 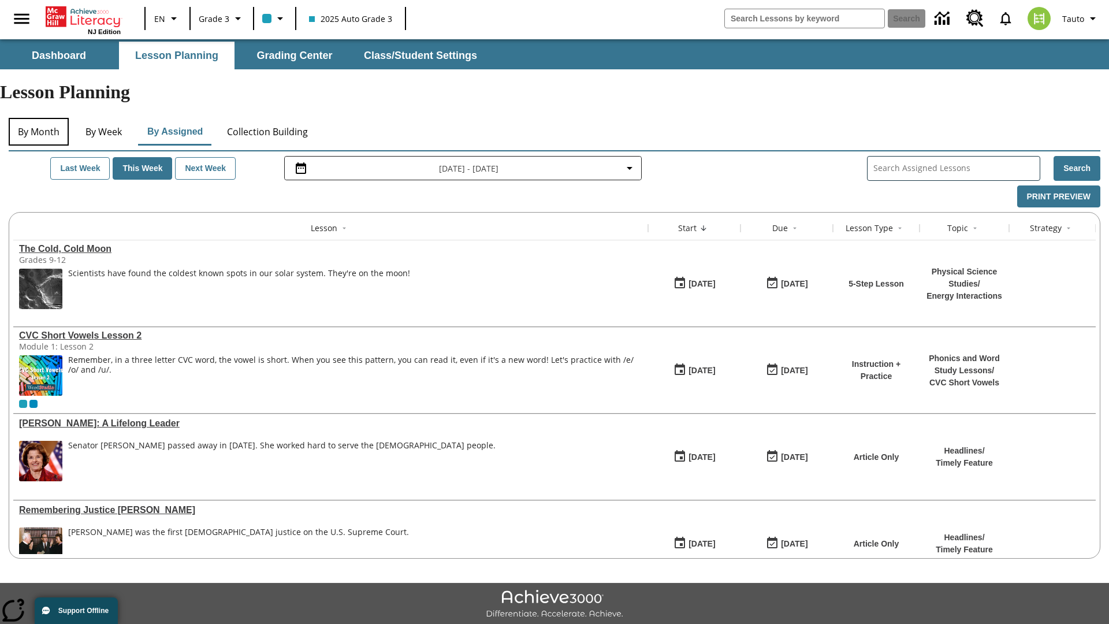 I want to click on div: OL 2025 Auto Grade 4, so click(x=34, y=404).